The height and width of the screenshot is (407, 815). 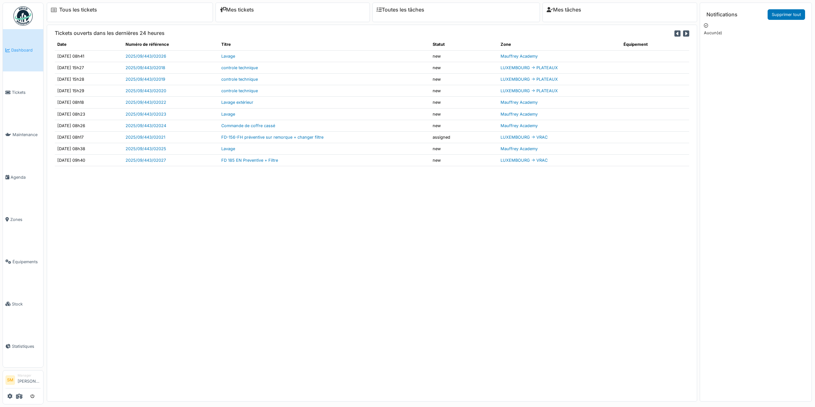 What do you see at coordinates (23, 219) in the screenshot?
I see `a: Zones` at bounding box center [23, 219].